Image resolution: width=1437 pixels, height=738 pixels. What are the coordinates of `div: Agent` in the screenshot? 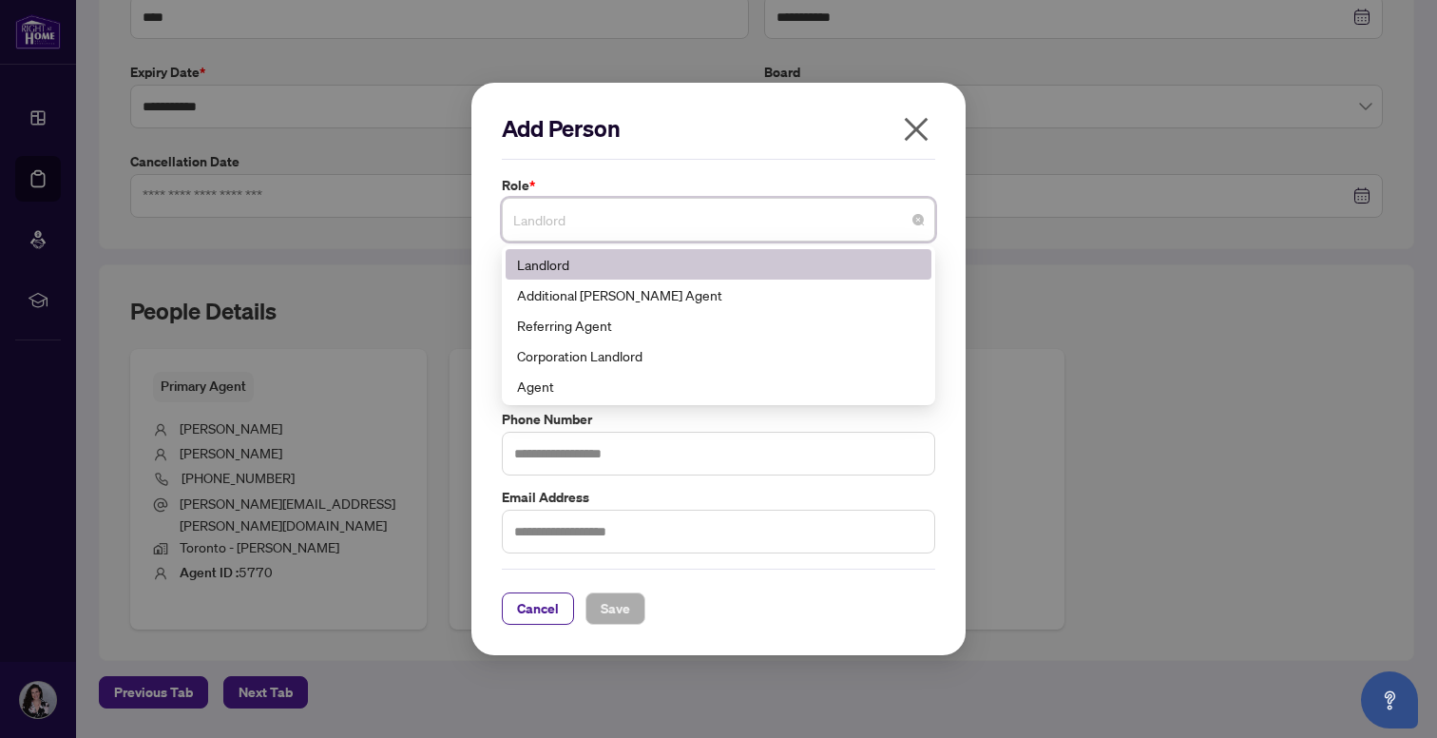 It's located at (719, 386).